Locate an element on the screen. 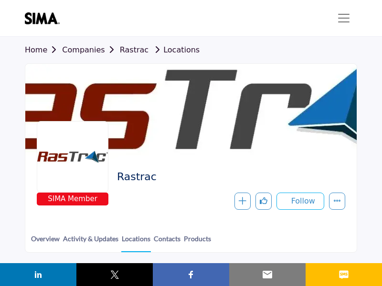 Image resolution: width=382 pixels, height=286 pixels. img: linkedin sharing button is located at coordinates (38, 275).